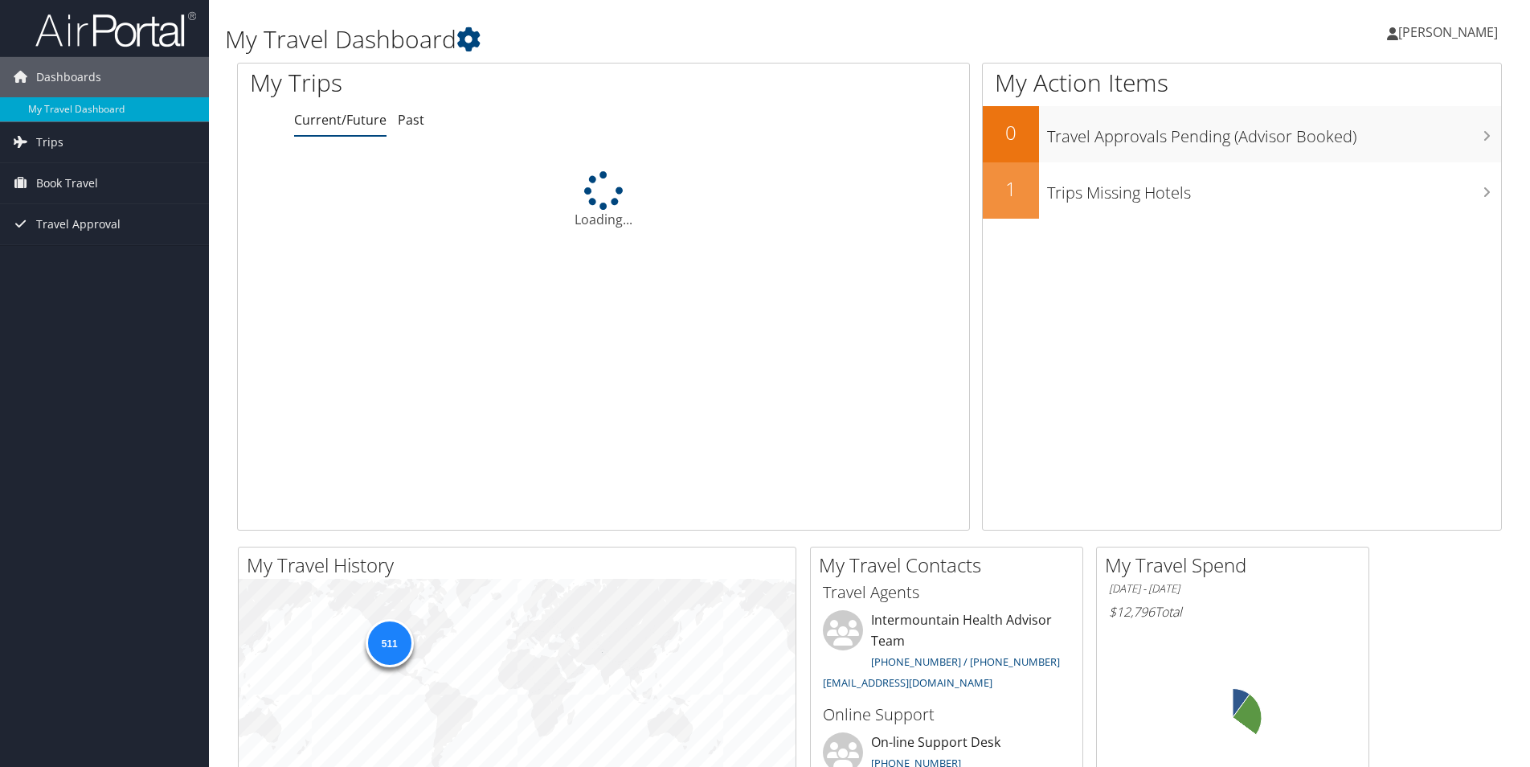  What do you see at coordinates (1233, 612) in the screenshot?
I see `h6: Total` at bounding box center [1233, 612].